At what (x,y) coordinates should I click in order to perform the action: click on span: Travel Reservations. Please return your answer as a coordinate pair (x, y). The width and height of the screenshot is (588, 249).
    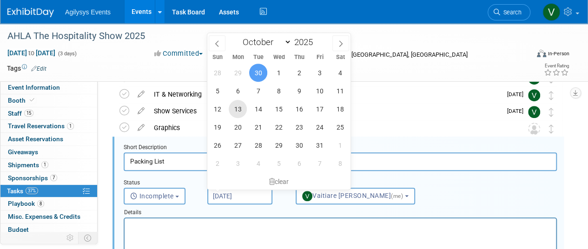
    Looking at the image, I should click on (41, 126).